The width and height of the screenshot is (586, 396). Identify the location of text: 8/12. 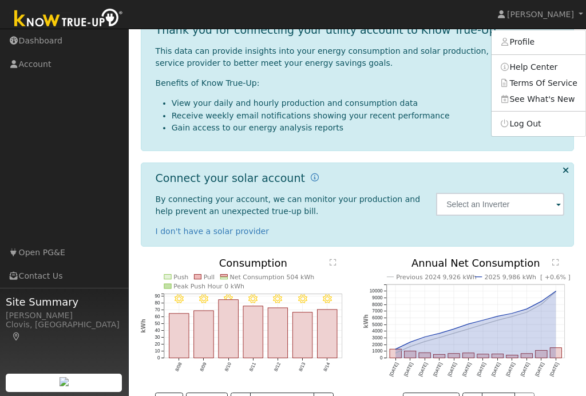
(277, 367).